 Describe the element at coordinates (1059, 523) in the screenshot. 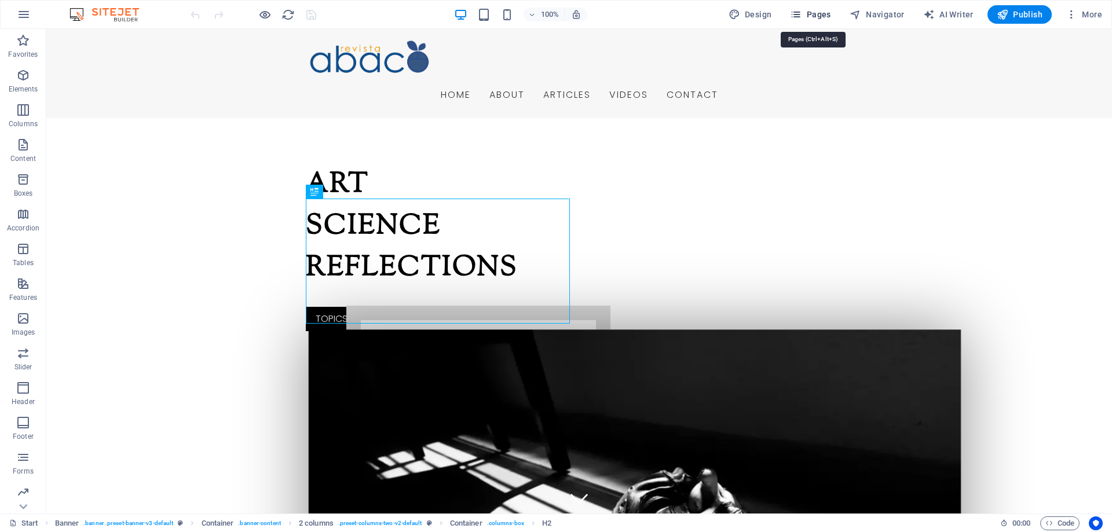

I see `span: Code` at that location.